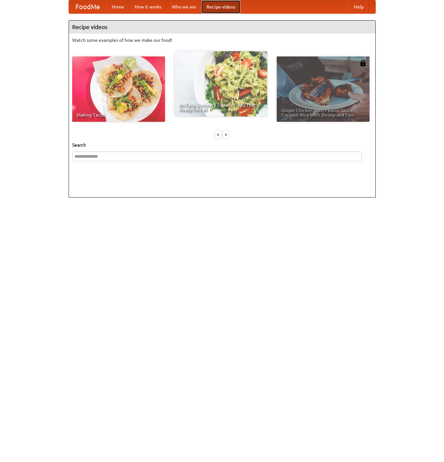 Image resolution: width=444 pixels, height=462 pixels. Describe the element at coordinates (87, 7) in the screenshot. I see `a: FoodMe` at that location.